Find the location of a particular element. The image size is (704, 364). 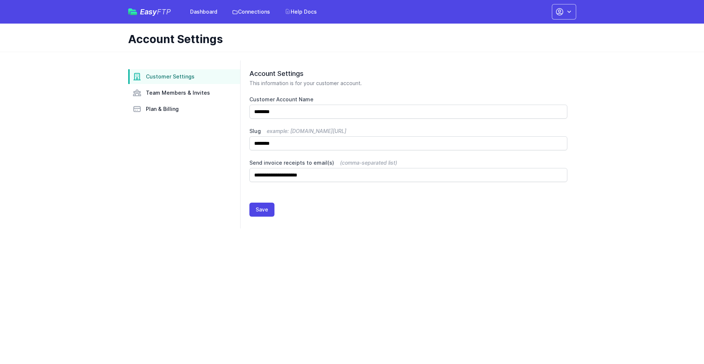

label: Customer Account Name is located at coordinates (408, 100).